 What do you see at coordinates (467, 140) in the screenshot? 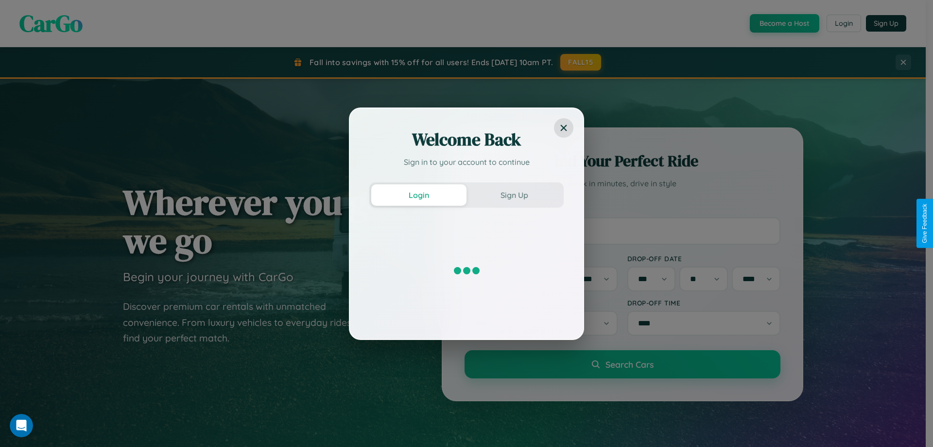
I see `h2: Welcome Back` at bounding box center [467, 140].